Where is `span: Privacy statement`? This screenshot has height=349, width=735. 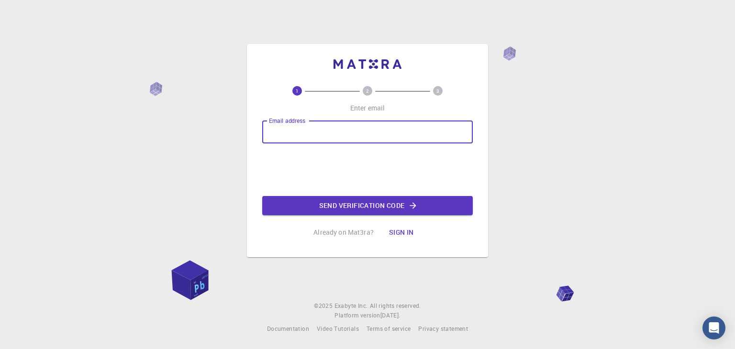 span: Privacy statement is located at coordinates (443, 329).